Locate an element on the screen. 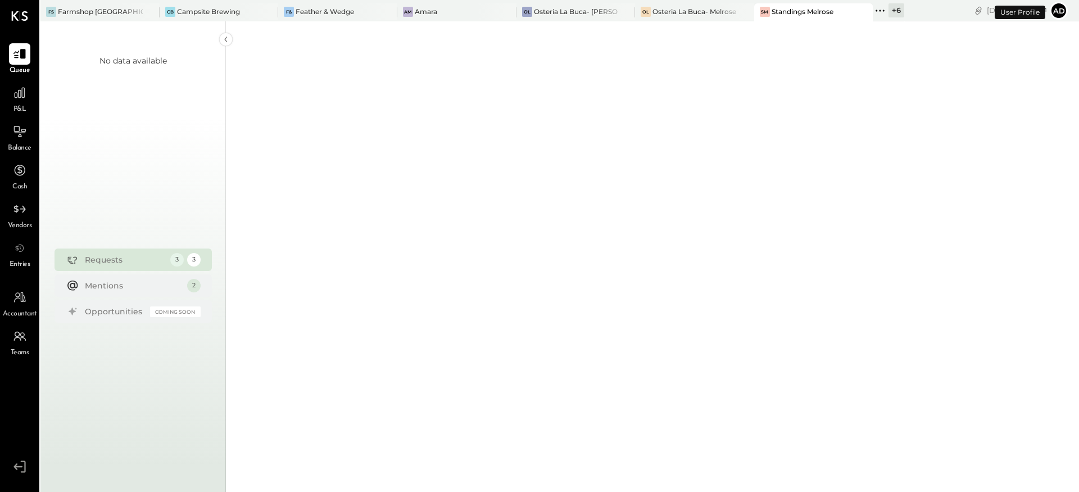 Image resolution: width=1079 pixels, height=492 pixels. button: Ad is located at coordinates (1059, 11).